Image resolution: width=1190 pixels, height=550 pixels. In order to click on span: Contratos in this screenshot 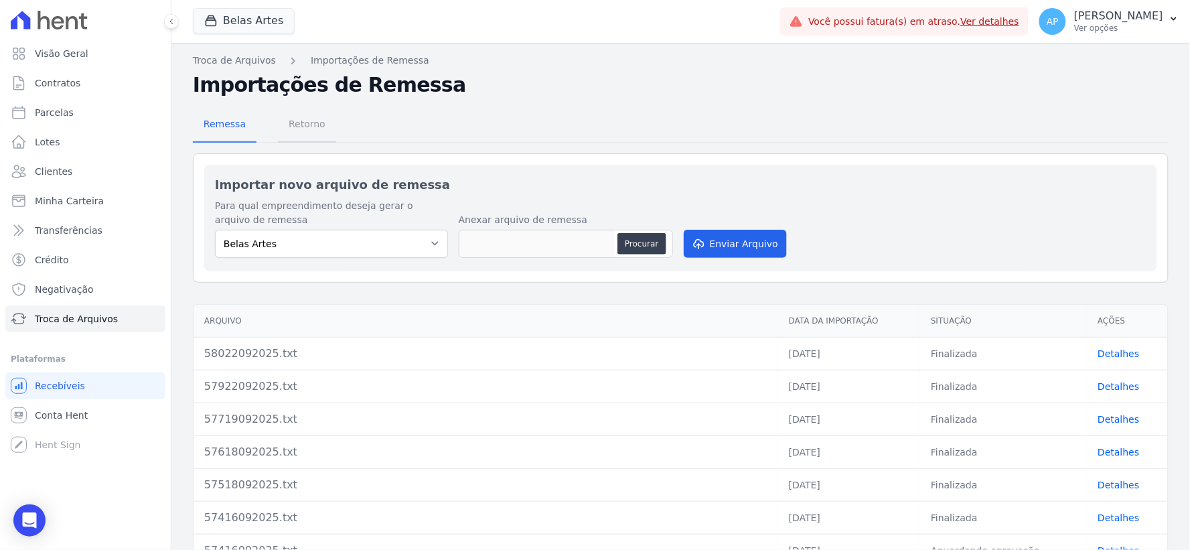, I will do `click(58, 83)`.